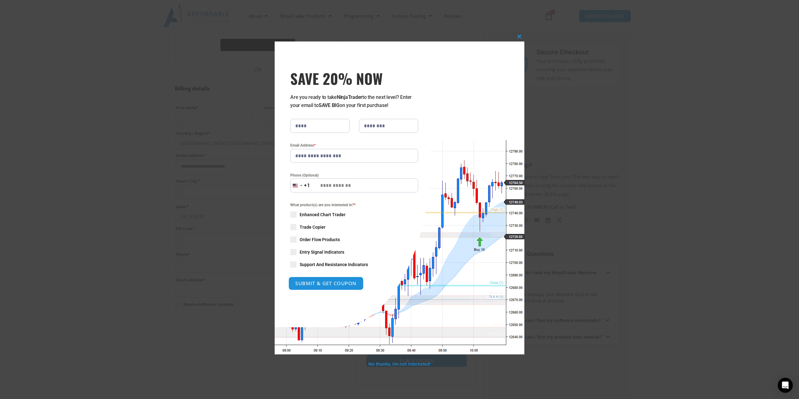 This screenshot has width=799, height=399. Describe the element at coordinates (300, 185) in the screenshot. I see `button: Selected country` at that location.